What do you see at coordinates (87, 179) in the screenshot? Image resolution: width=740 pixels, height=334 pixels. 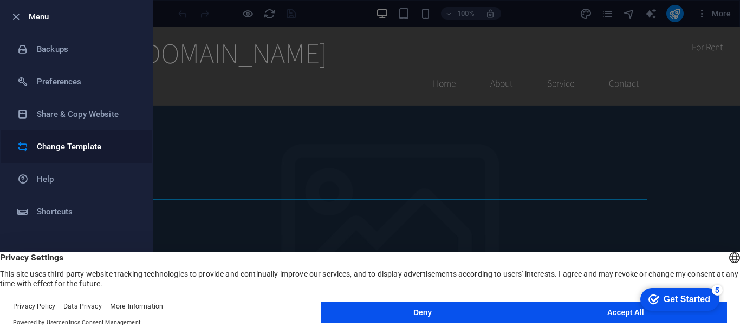 I see `h6: Help` at bounding box center [87, 179].